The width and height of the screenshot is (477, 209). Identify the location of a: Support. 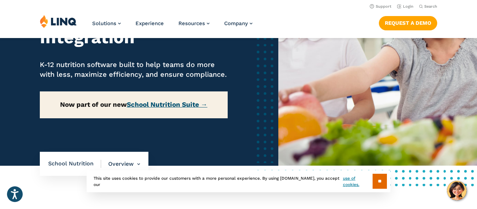
(380, 6).